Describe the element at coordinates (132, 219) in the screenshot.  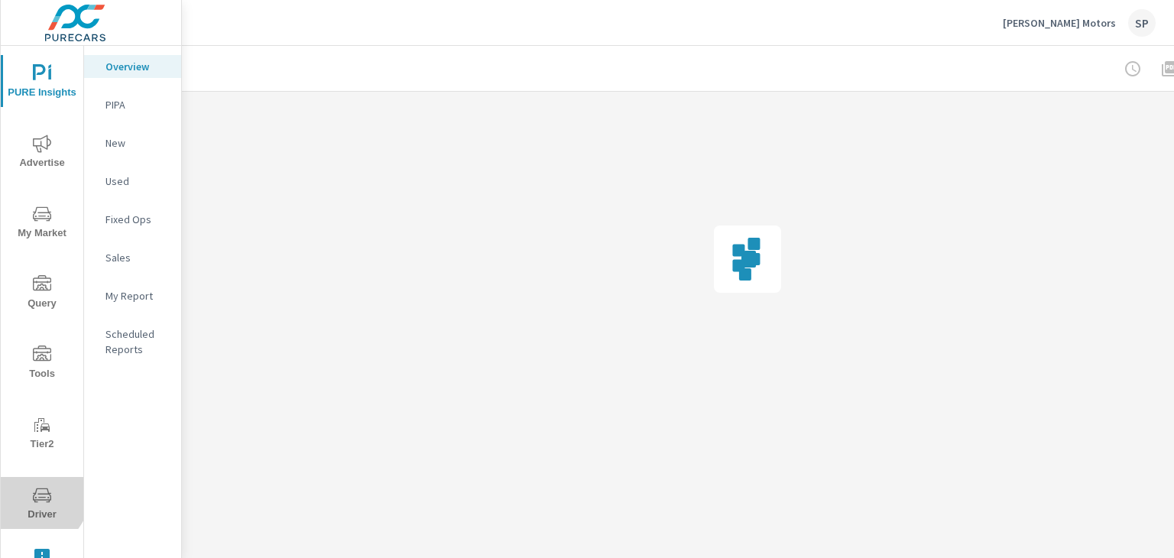
I see `div: Fixed Ops` at that location.